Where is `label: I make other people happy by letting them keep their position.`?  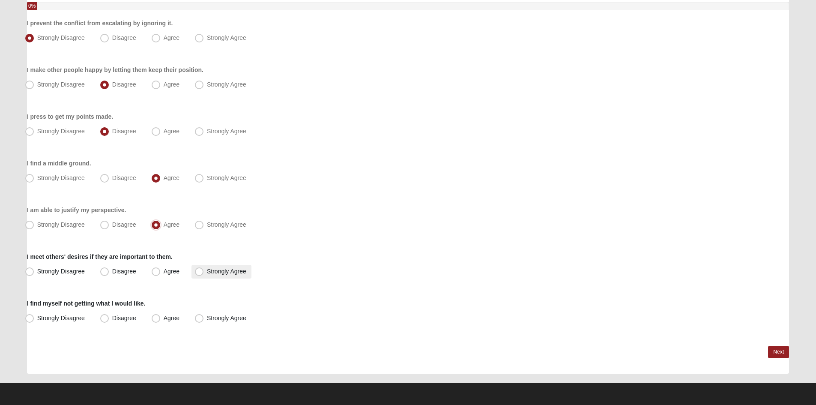 label: I make other people happy by letting them keep their position. is located at coordinates (115, 70).